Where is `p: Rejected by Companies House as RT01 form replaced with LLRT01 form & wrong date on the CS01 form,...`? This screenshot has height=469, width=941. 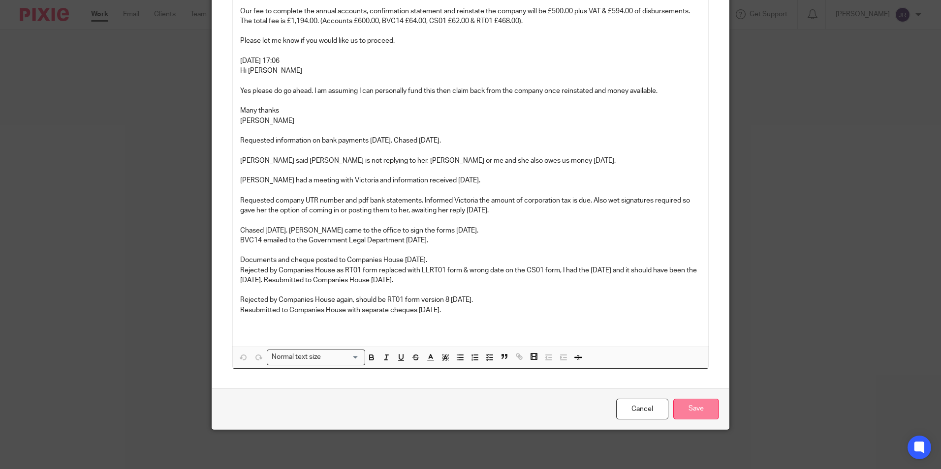 p: Rejected by Companies House as RT01 form replaced with LLRT01 form & wrong date on the CS01 form,... is located at coordinates (470, 276).